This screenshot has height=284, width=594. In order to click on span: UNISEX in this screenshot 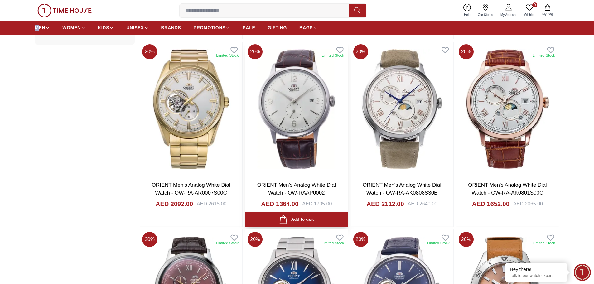, I will do `click(135, 28)`.